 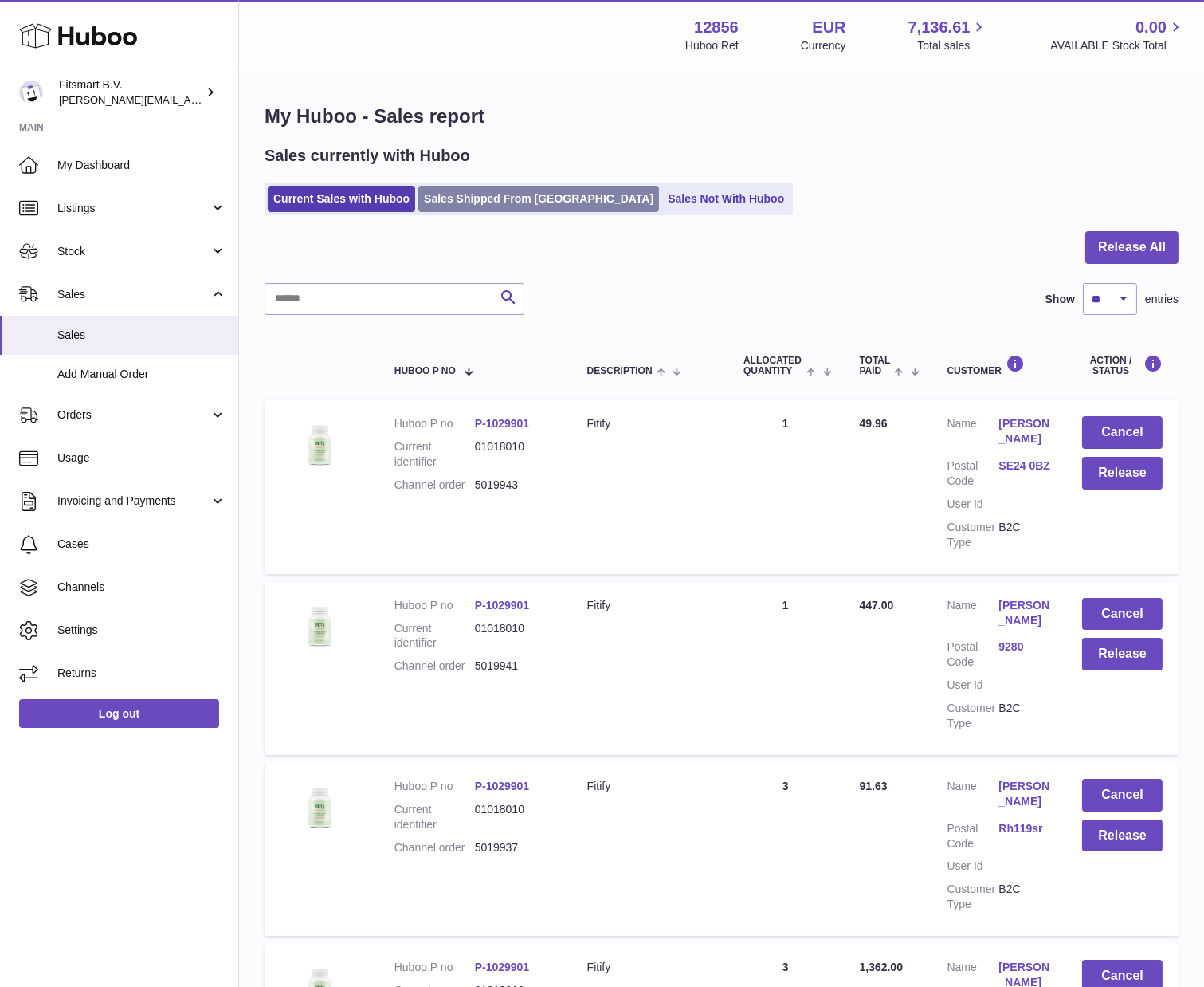 What do you see at coordinates (141, 673) in the screenshot?
I see `span: Returns` at bounding box center [141, 673].